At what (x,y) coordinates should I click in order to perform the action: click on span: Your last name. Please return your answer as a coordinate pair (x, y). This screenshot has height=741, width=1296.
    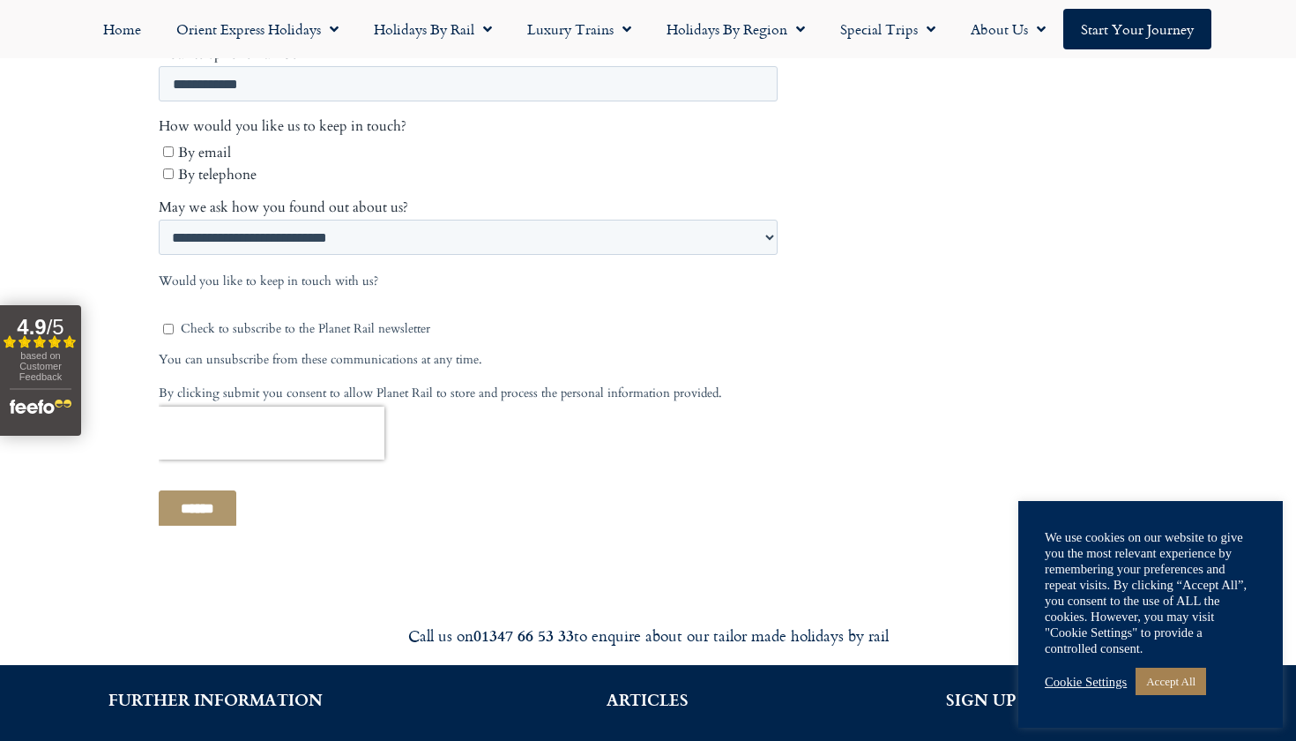
    Looking at the image, I should click on (358, 404).